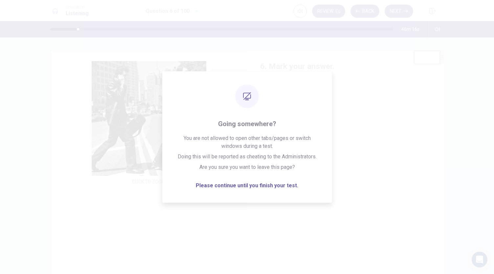 Image resolution: width=494 pixels, height=274 pixels. Describe the element at coordinates (479, 259) in the screenshot. I see `div: Open Intercom Messenger` at that location.